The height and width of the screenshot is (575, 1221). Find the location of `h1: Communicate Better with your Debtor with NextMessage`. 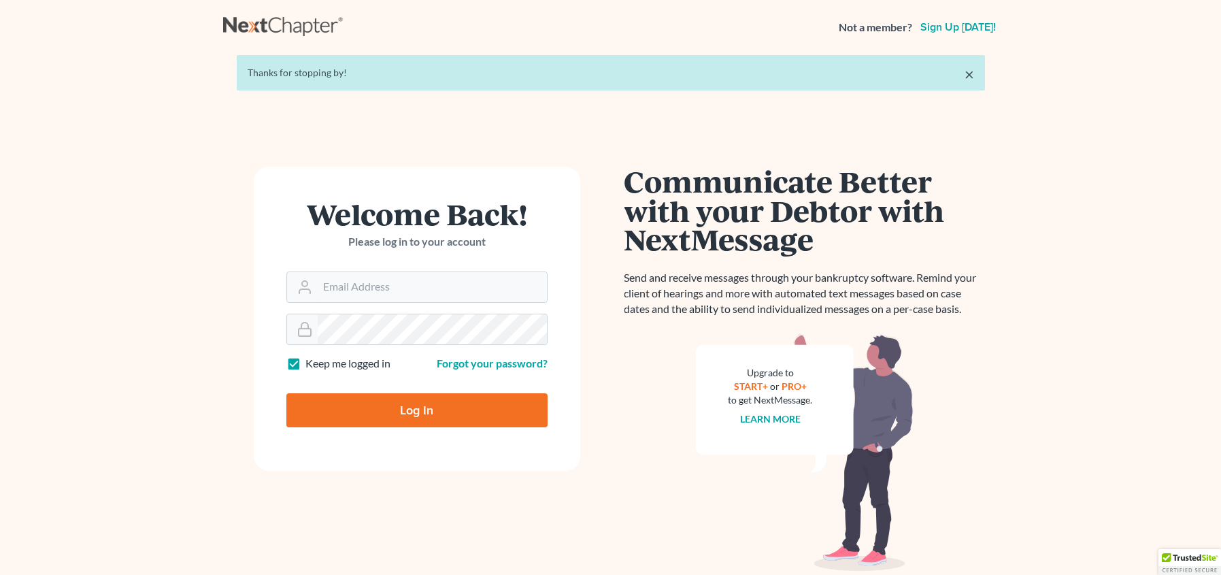

h1: Communicate Better with your Debtor with NextMessage is located at coordinates (805, 210).